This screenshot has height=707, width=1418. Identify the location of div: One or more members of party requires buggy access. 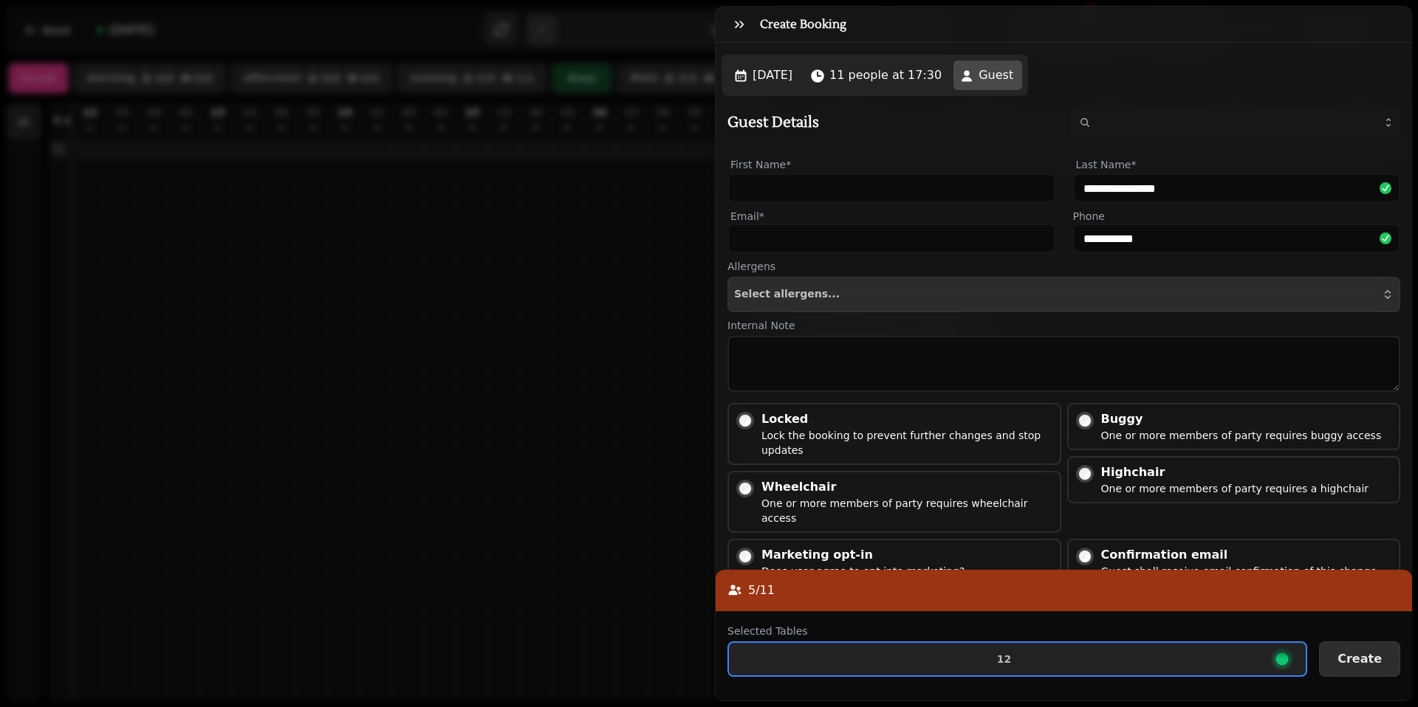
(1241, 436).